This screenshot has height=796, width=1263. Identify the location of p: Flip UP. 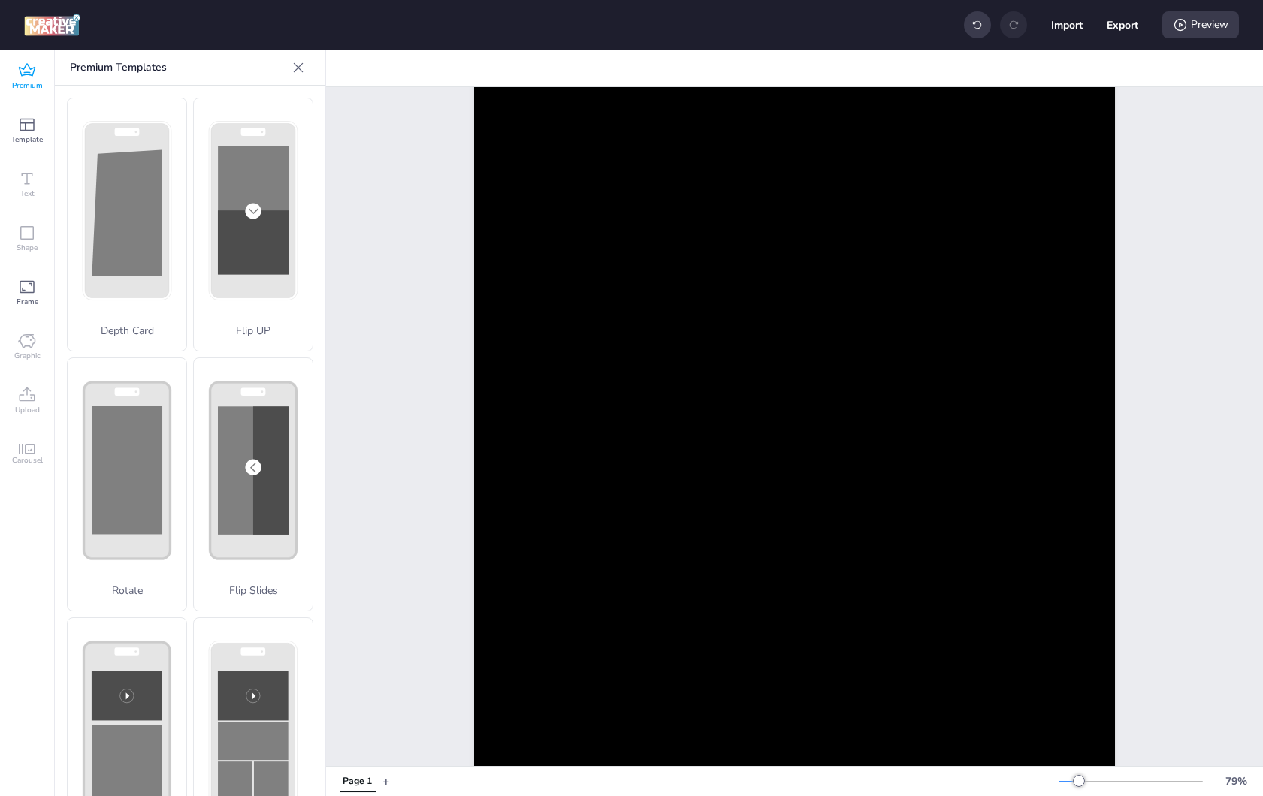
(253, 331).